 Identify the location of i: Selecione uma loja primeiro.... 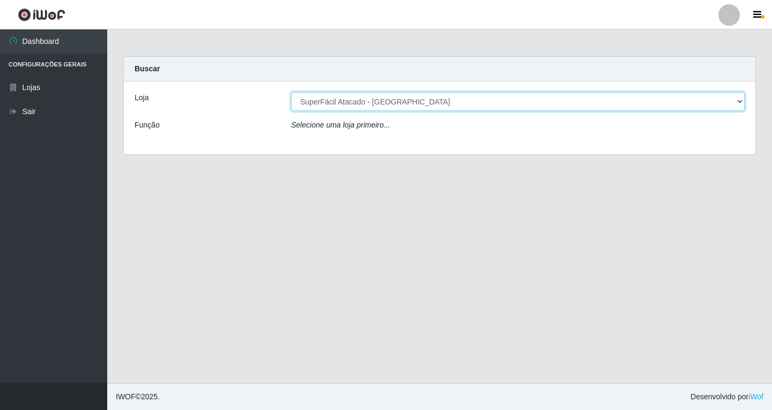
(341, 125).